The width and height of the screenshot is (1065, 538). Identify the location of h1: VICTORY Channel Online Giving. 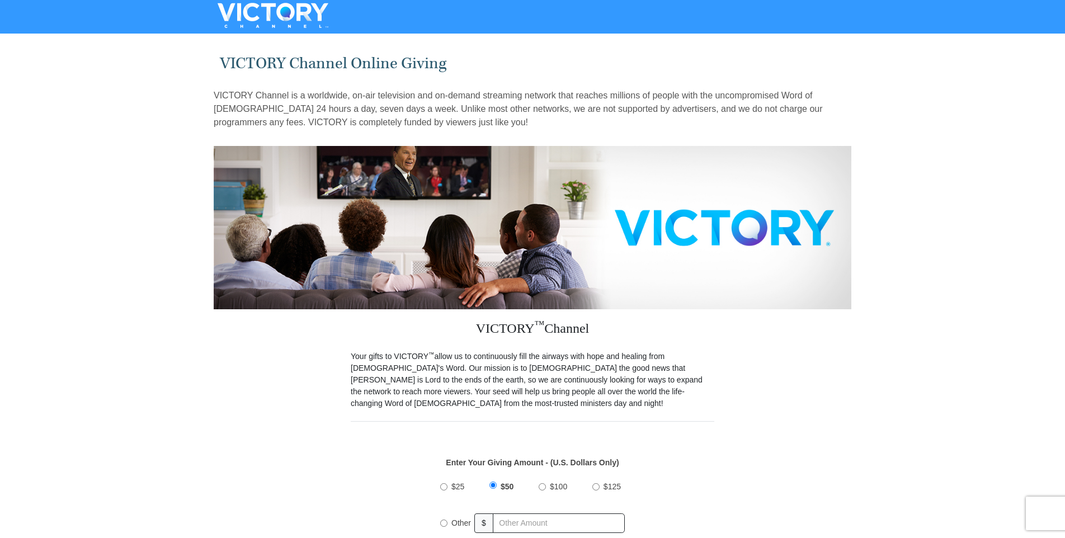
(532, 63).